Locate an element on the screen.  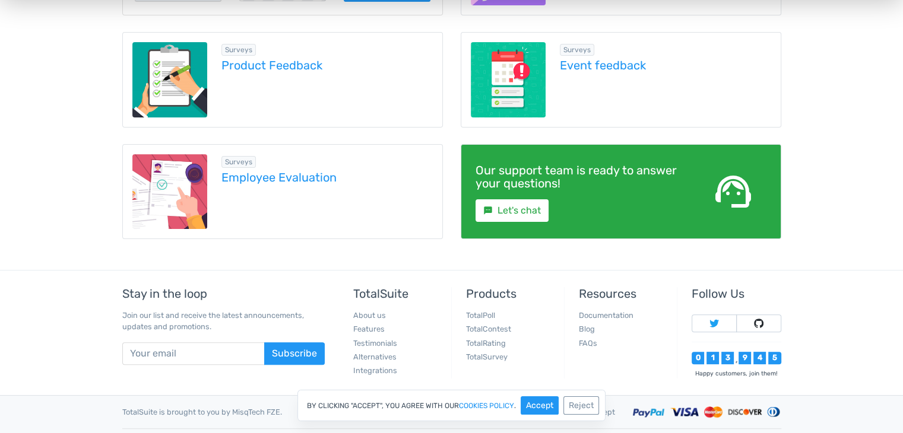
a: Employee Evaluation is located at coordinates (327, 177).